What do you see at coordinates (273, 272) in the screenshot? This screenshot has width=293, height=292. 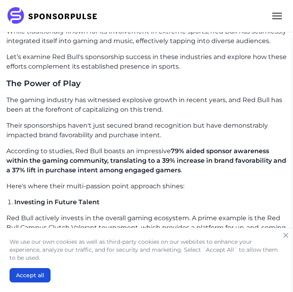 I see `div: Chat Widget` at bounding box center [273, 272].